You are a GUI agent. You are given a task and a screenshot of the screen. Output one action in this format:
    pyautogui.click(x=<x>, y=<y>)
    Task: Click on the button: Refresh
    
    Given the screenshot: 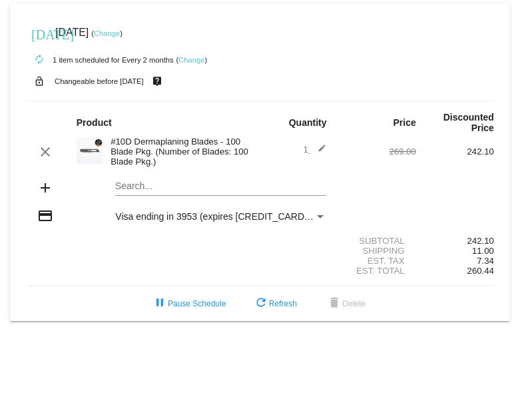 What is the action you would take?
    pyautogui.click(x=275, y=304)
    